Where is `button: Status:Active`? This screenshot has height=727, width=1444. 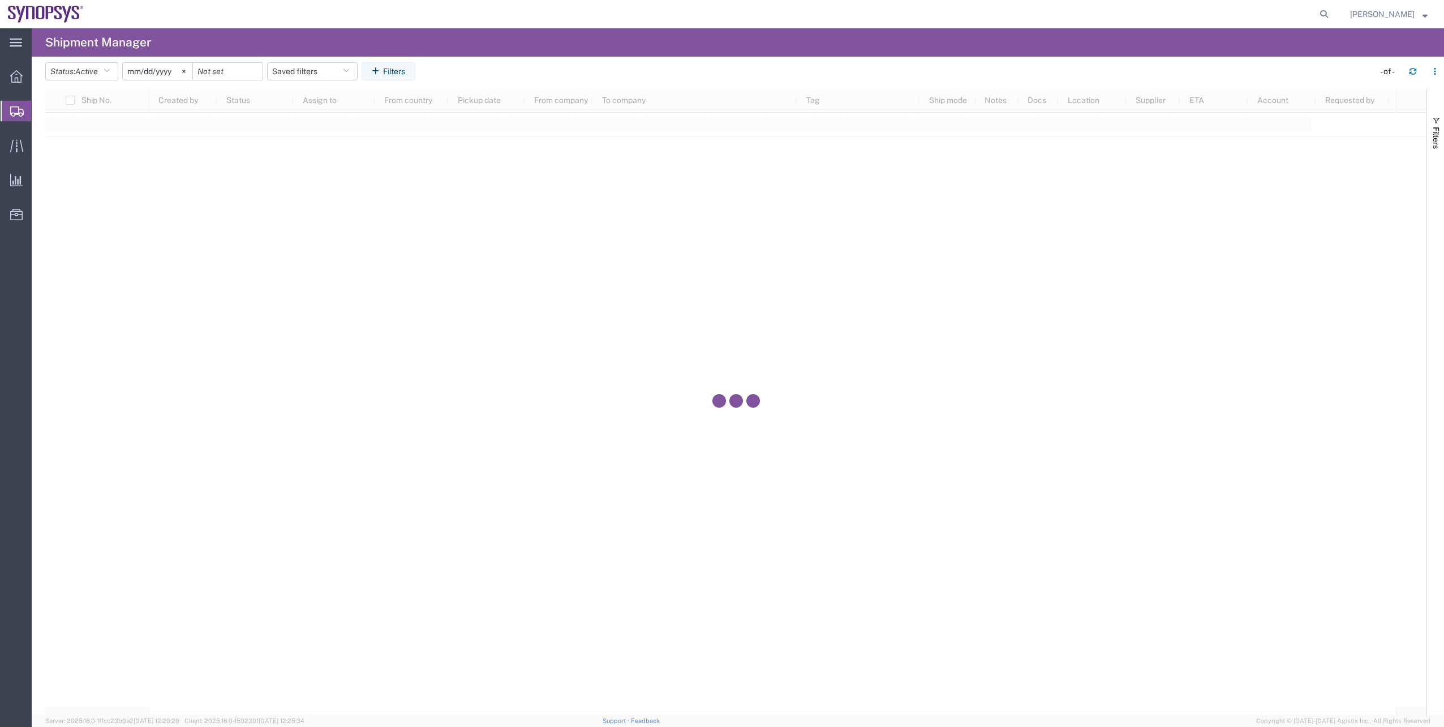
button: Status:Active is located at coordinates (81, 71).